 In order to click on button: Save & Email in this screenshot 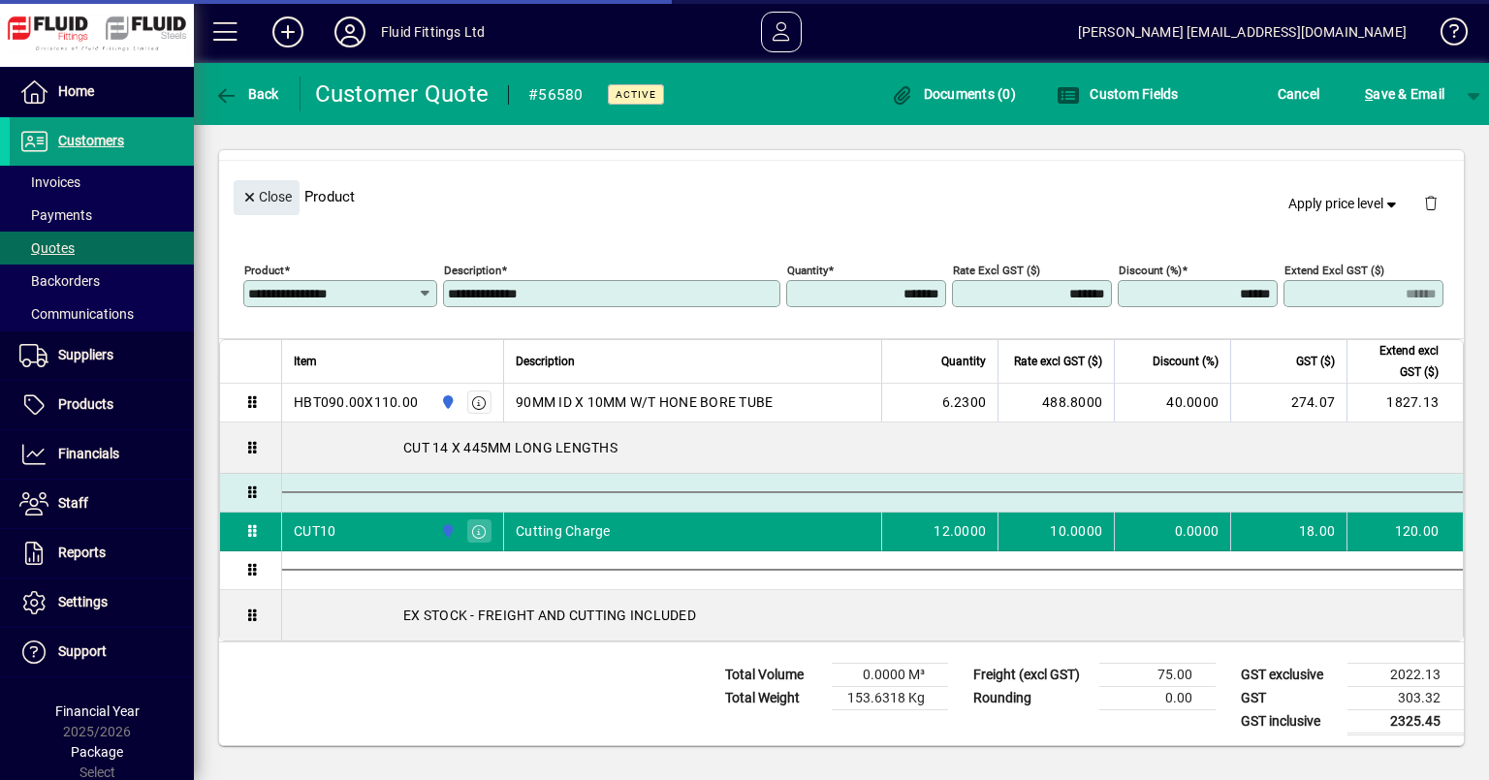, I will do `click(1404, 94)`.